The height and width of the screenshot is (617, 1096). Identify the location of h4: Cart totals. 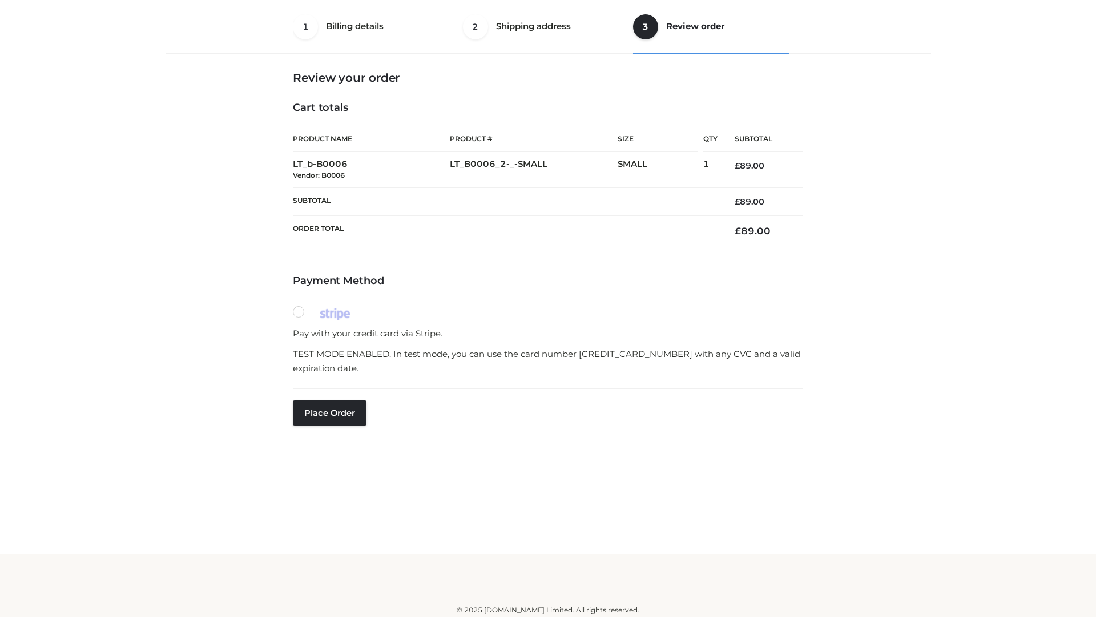
(548, 108).